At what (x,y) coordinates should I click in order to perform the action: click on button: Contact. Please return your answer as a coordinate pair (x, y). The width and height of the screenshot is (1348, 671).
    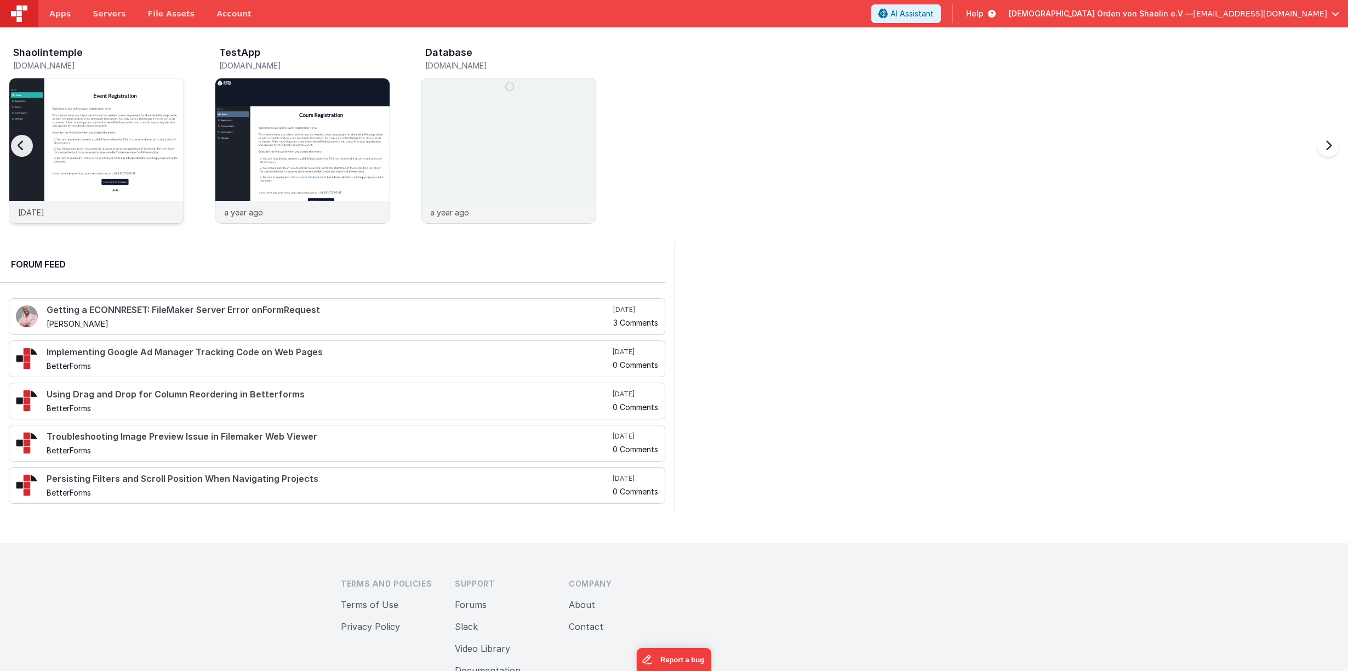
    Looking at the image, I should click on (586, 626).